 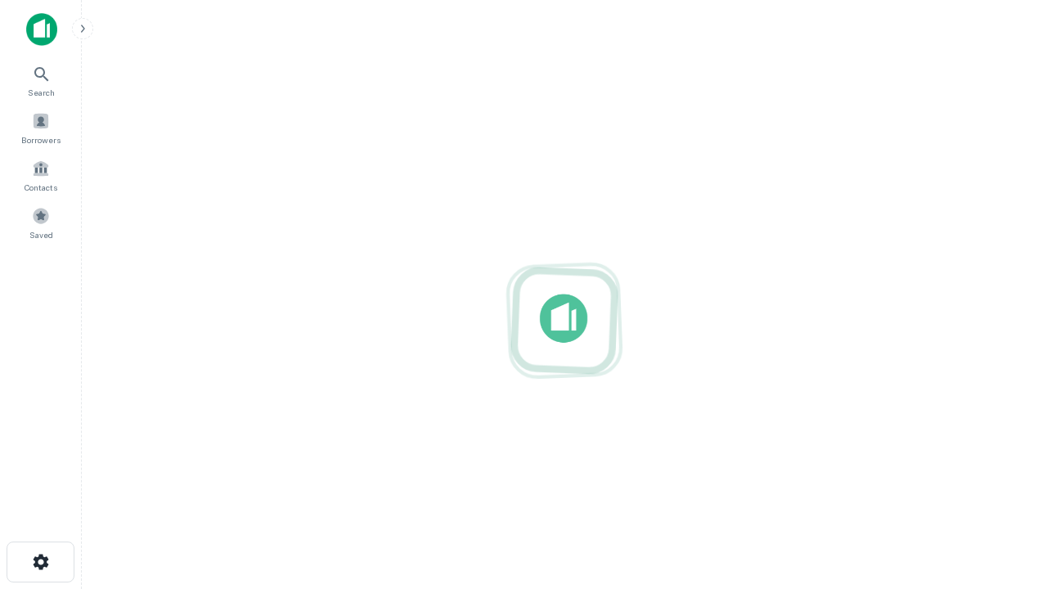 I want to click on div: Chat Widget, so click(x=1006, y=497).